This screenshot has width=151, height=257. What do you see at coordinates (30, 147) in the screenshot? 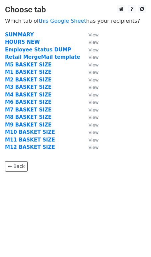
I see `a: M12 BASKET SIZE` at bounding box center [30, 147].